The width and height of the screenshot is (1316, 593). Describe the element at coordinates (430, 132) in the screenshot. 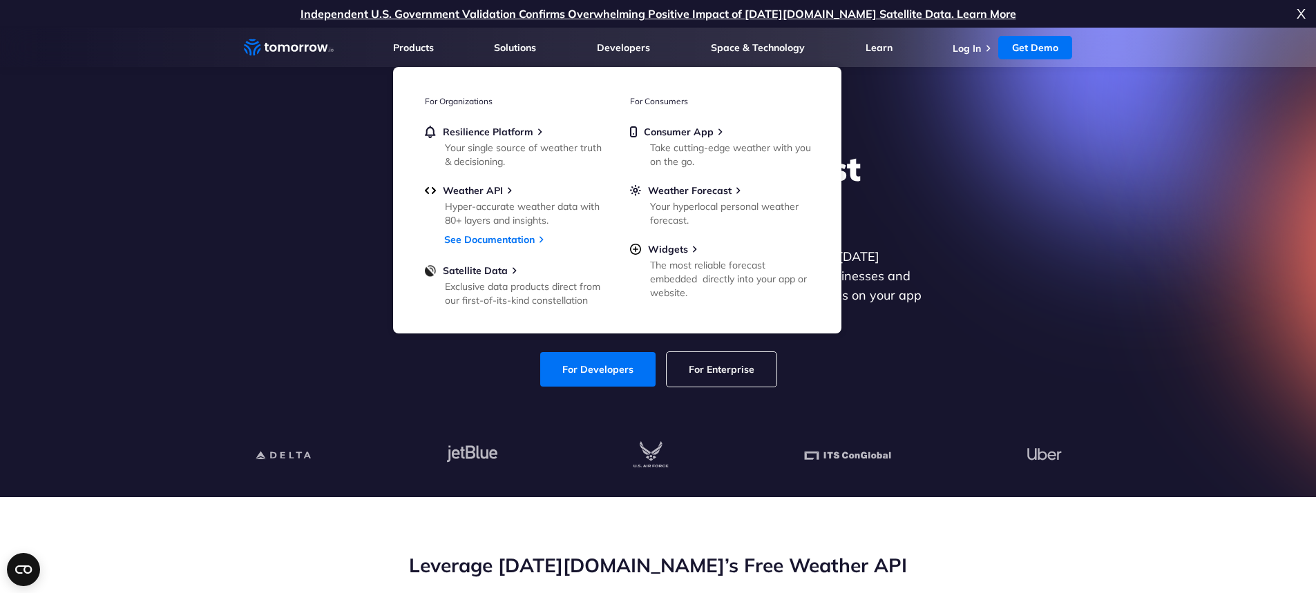

I see `img: bell.svg` at that location.